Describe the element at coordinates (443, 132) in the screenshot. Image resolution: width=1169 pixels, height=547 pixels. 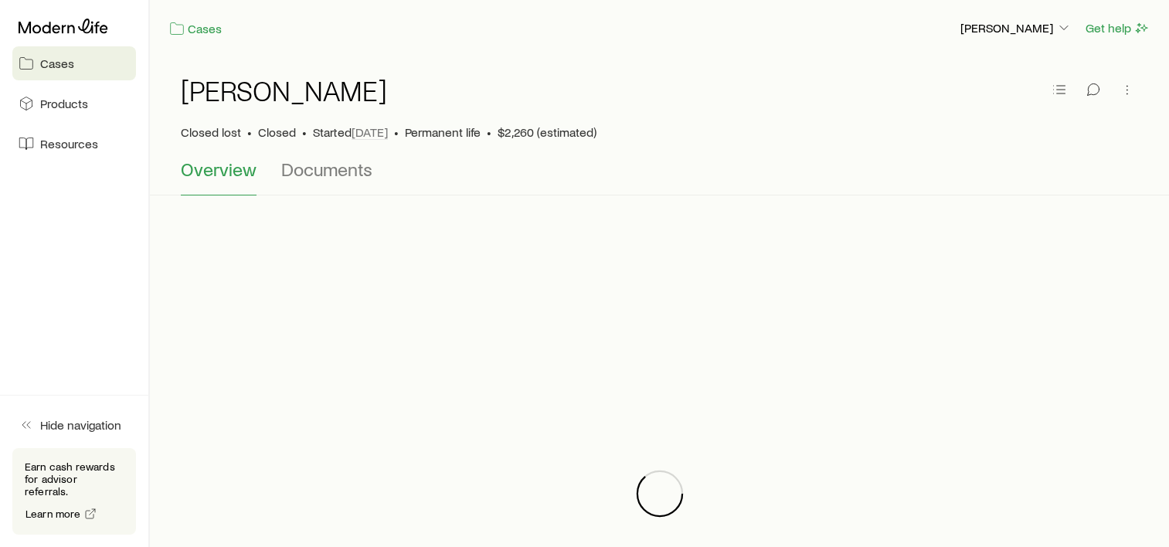
I see `span: Permanent life` at that location.